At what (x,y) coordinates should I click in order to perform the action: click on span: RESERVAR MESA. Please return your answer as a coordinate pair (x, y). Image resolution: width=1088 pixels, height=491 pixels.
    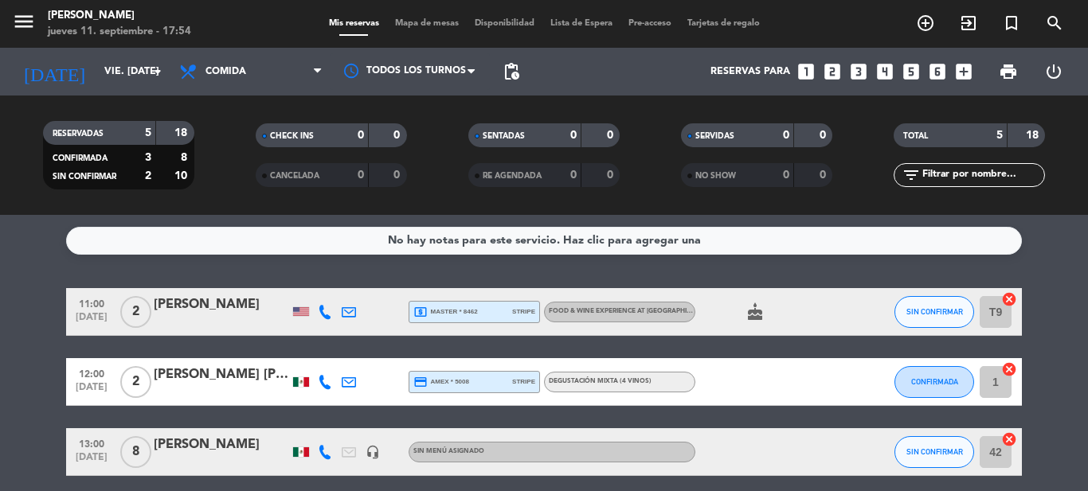
    Looking at the image, I should click on (926, 23).